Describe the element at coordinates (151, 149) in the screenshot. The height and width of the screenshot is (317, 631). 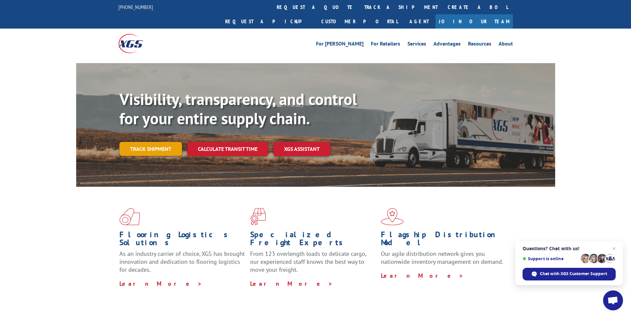
I see `a: Track shipment` at that location.